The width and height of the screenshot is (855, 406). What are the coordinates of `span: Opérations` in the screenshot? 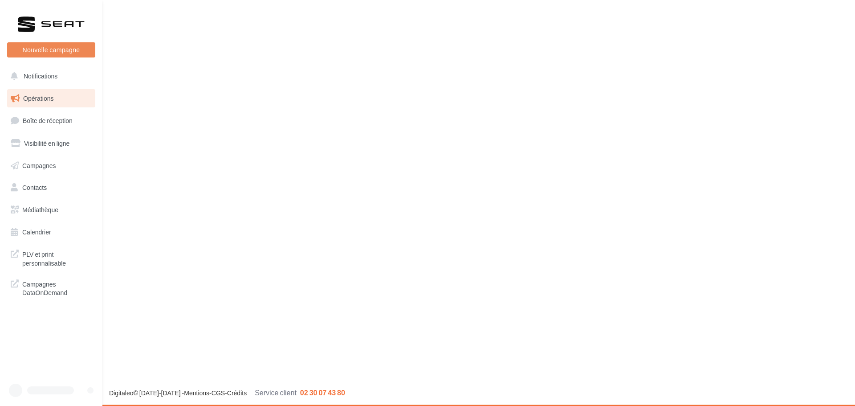 It's located at (38, 98).